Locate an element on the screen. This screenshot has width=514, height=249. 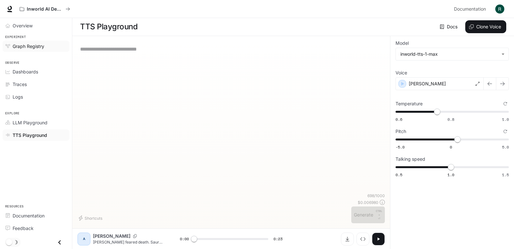
span: TTS Playground is located at coordinates (30, 135).